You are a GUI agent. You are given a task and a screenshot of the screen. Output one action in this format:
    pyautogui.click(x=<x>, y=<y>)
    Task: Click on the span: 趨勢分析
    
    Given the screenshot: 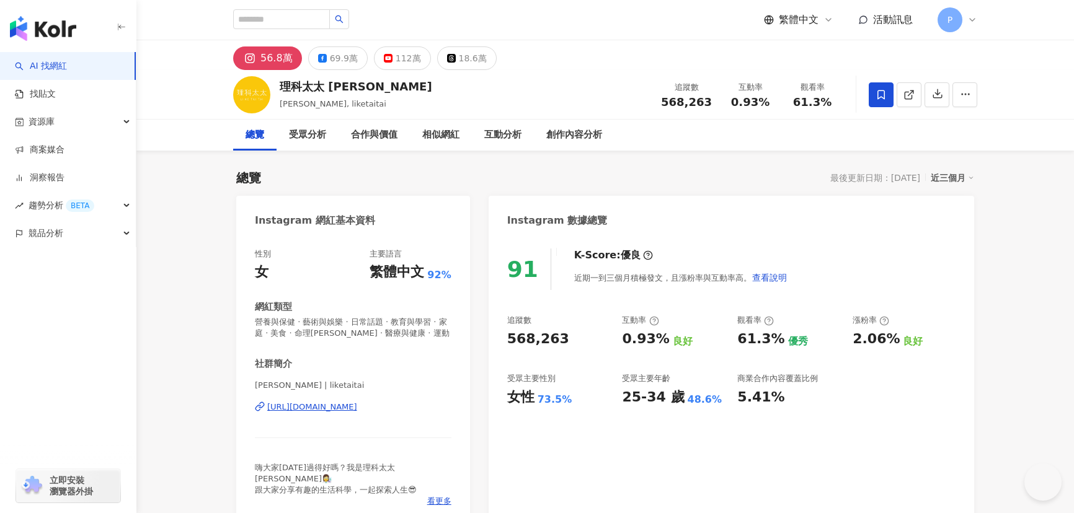 What is the action you would take?
    pyautogui.click(x=61, y=205)
    